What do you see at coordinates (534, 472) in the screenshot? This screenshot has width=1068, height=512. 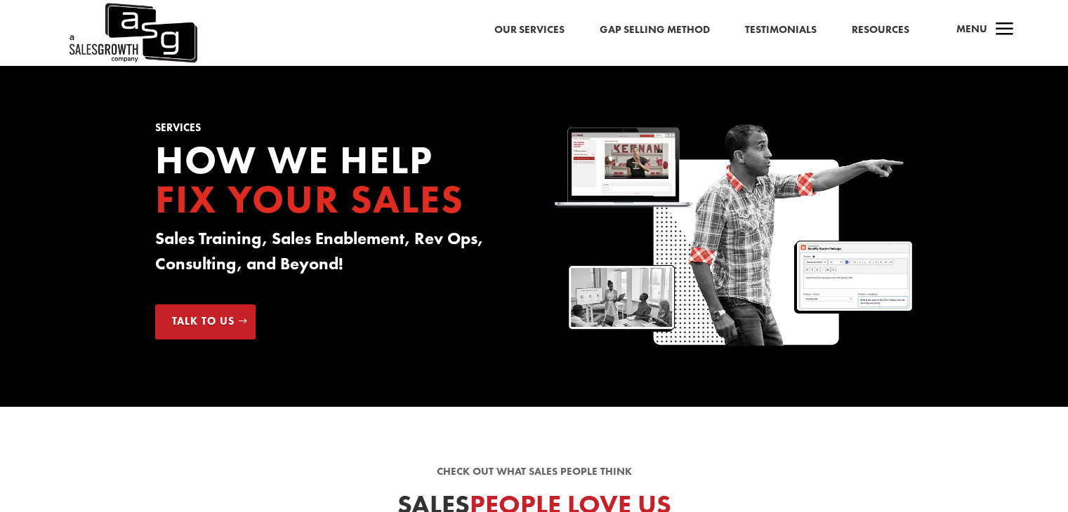 I see `p: Check out what sales people think` at bounding box center [534, 472].